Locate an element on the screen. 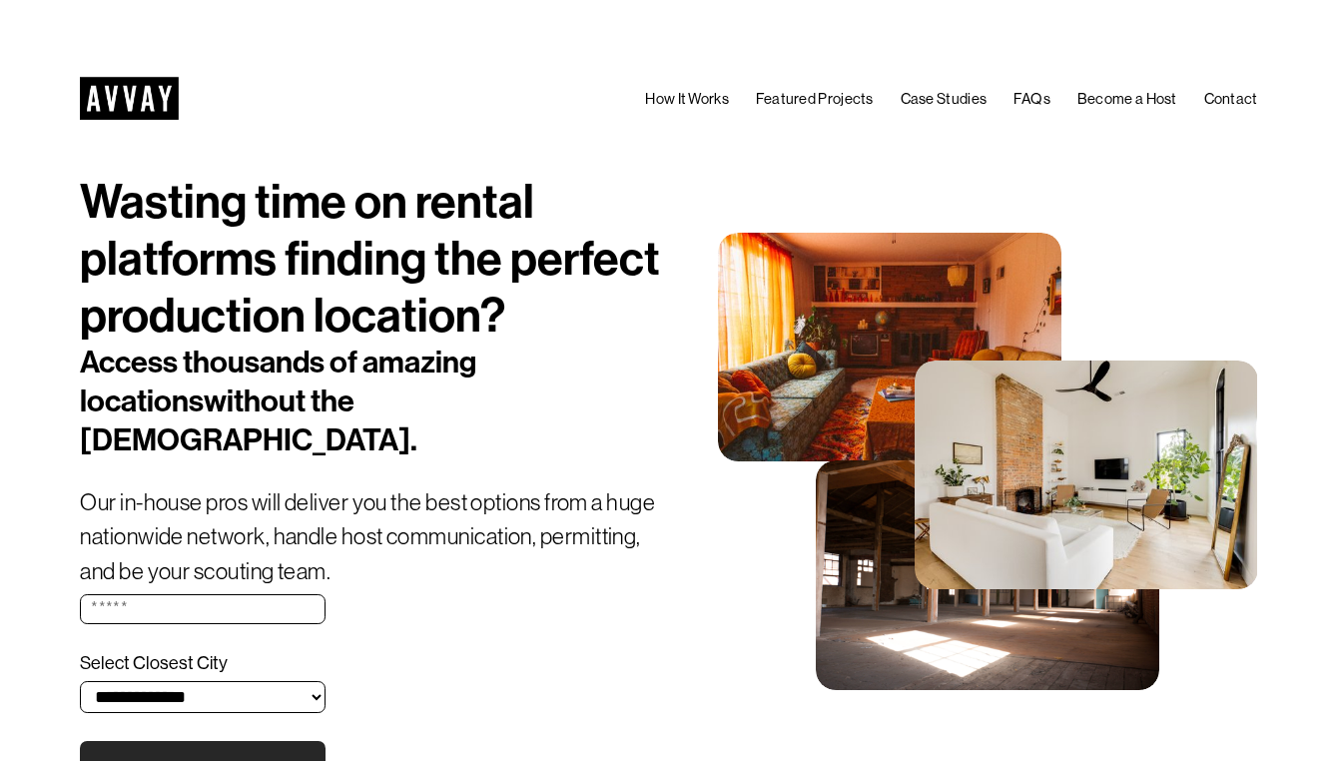 The image size is (1338, 761). h2: Access thousands of amazing locations is located at coordinates (324, 401).